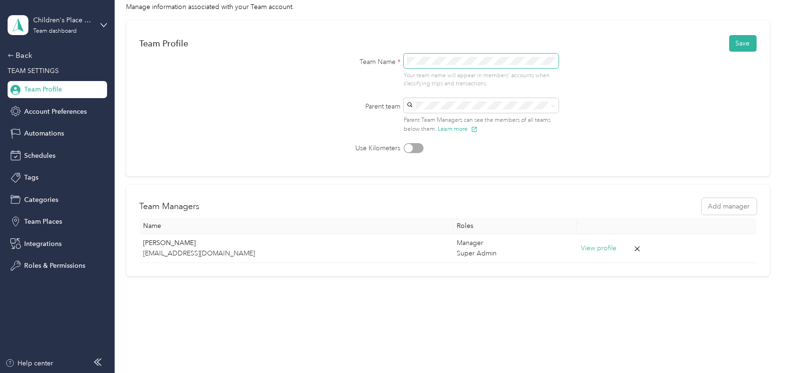 This screenshot has height=373, width=786. I want to click on span: Parent Team Managers can see the members of all teams below them., so click(477, 125).